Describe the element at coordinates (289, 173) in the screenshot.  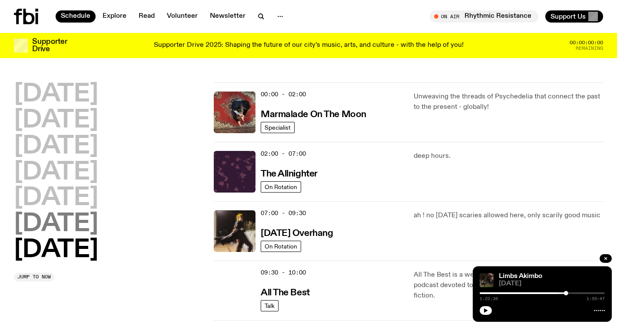
I see `a: The Allnighter` at that location.